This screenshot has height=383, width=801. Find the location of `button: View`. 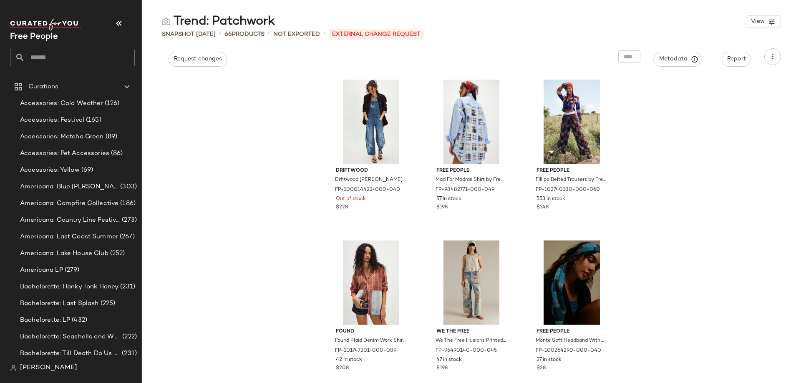

button: View is located at coordinates (763, 22).